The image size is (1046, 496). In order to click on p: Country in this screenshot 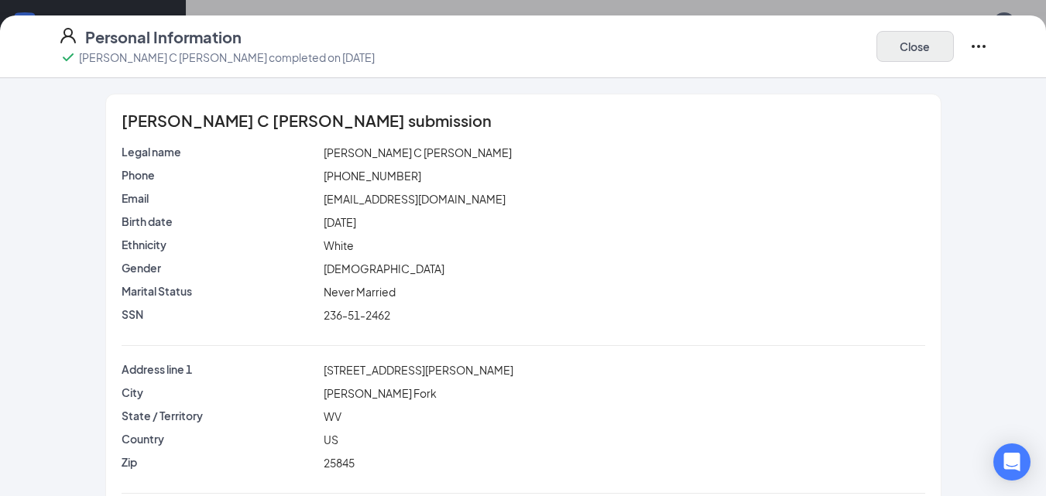, I will do `click(220, 439)`.